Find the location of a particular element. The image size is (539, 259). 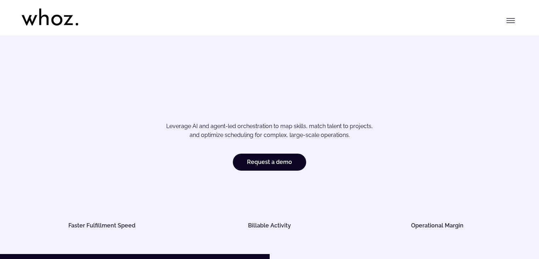

button: Toggle menu is located at coordinates (511, 21).